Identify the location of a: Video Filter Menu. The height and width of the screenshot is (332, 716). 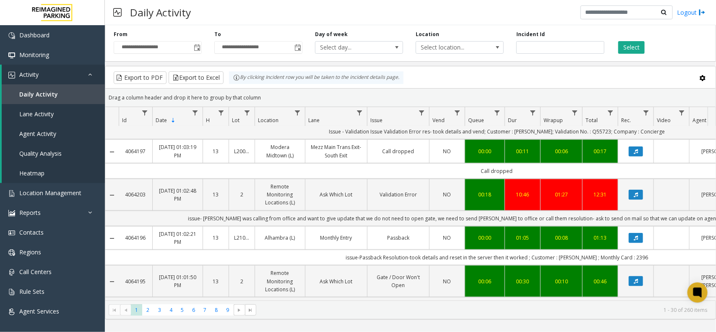
(682, 112).